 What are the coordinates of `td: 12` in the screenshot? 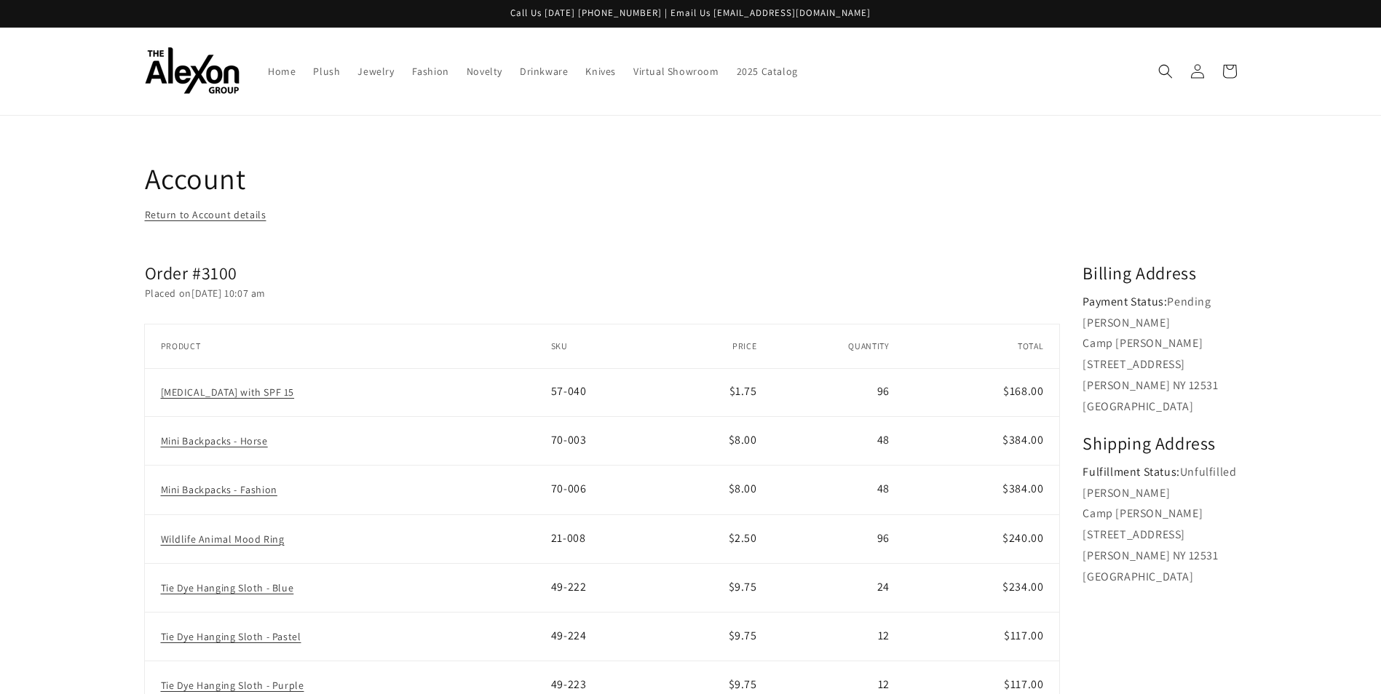 It's located at (839, 637).